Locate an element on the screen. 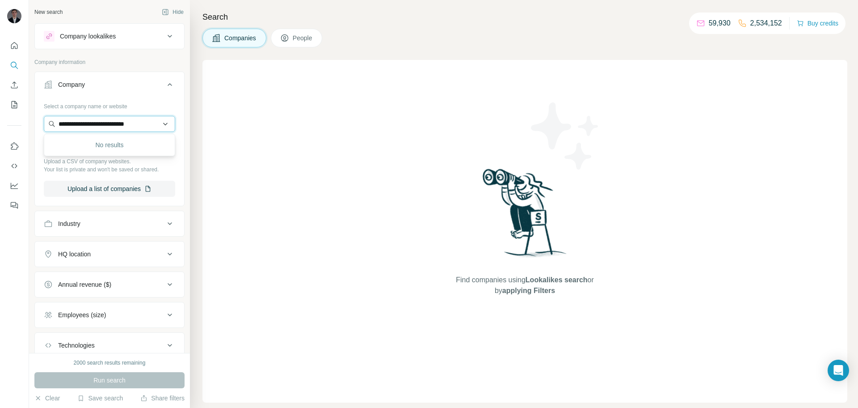  img: Surfe Illustration - Woman searching with binoculars is located at coordinates (525, 216).